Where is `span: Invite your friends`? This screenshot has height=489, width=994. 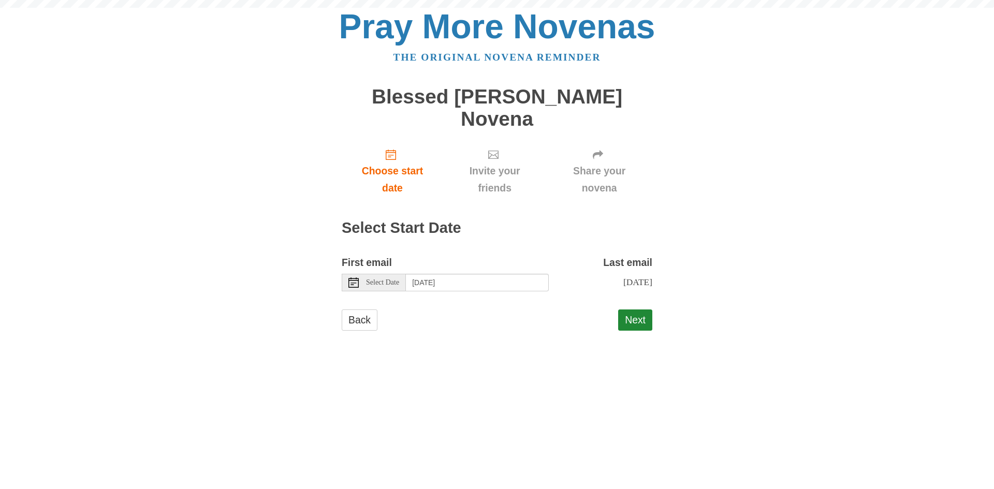 span: Invite your friends is located at coordinates (494, 180).